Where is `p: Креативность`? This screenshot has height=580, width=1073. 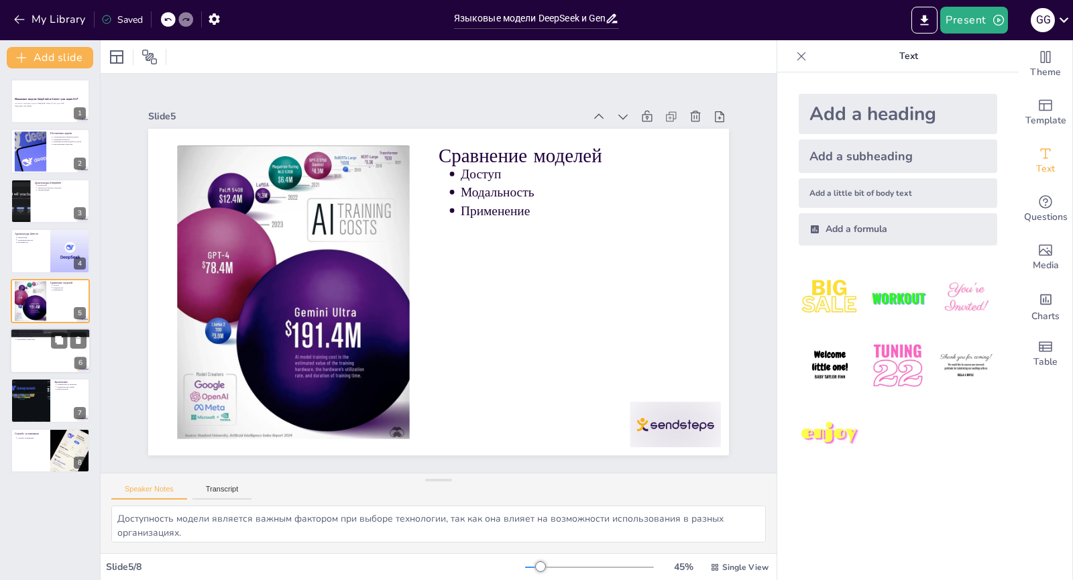 p: Креативность is located at coordinates (32, 243).